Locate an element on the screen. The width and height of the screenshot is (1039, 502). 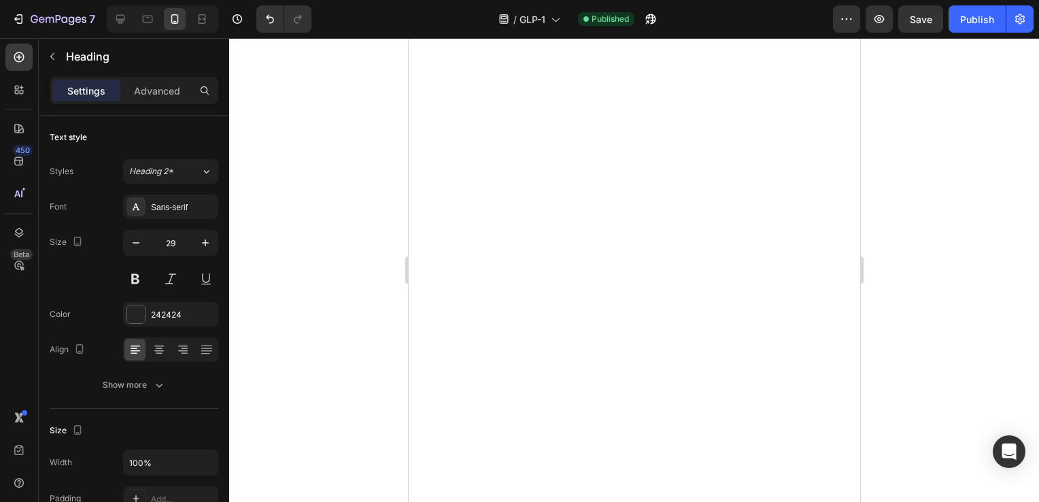
div: Text style is located at coordinates (68, 137).